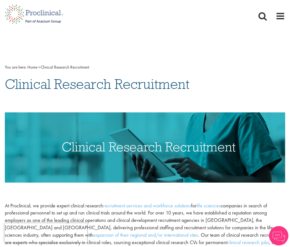 The image size is (290, 247). What do you see at coordinates (15, 67) in the screenshot?
I see `span: You are here:` at bounding box center [15, 67].